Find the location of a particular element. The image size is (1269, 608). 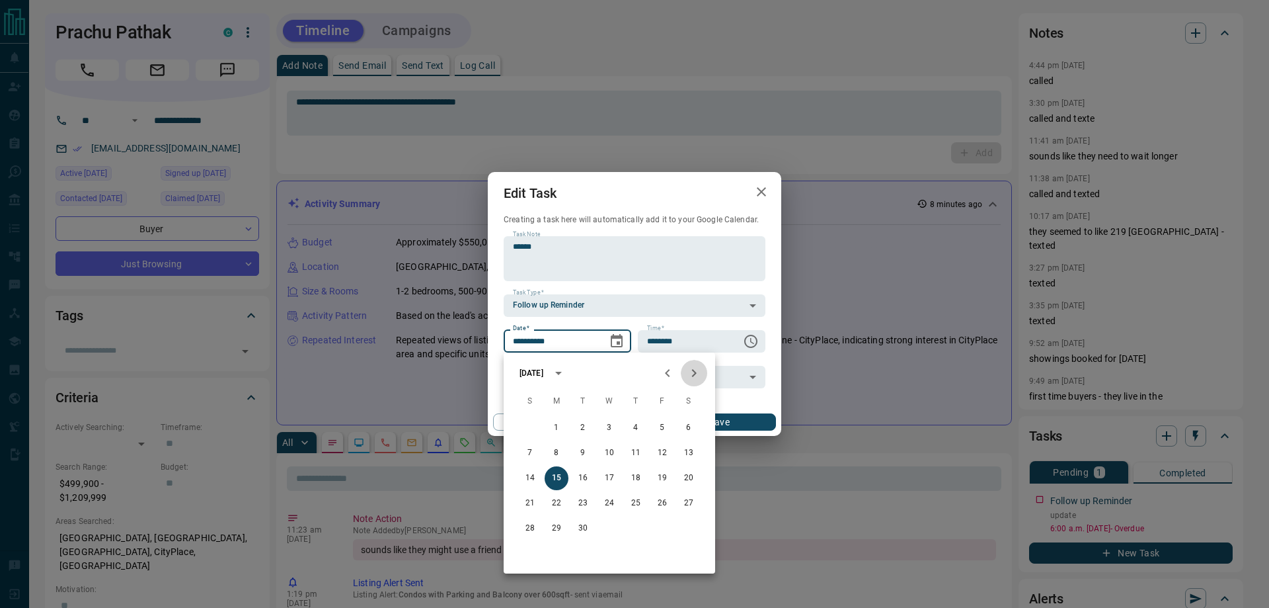

button: 29 is located at coordinates (557, 528).